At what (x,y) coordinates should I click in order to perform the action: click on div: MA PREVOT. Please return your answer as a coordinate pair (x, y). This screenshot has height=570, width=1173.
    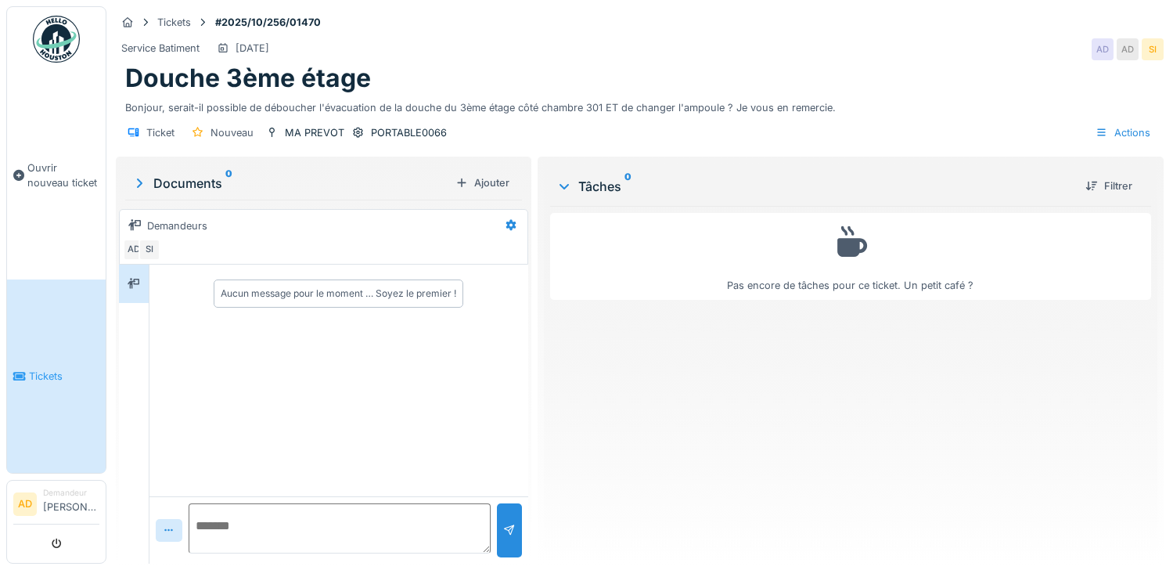
    Looking at the image, I should click on (315, 132).